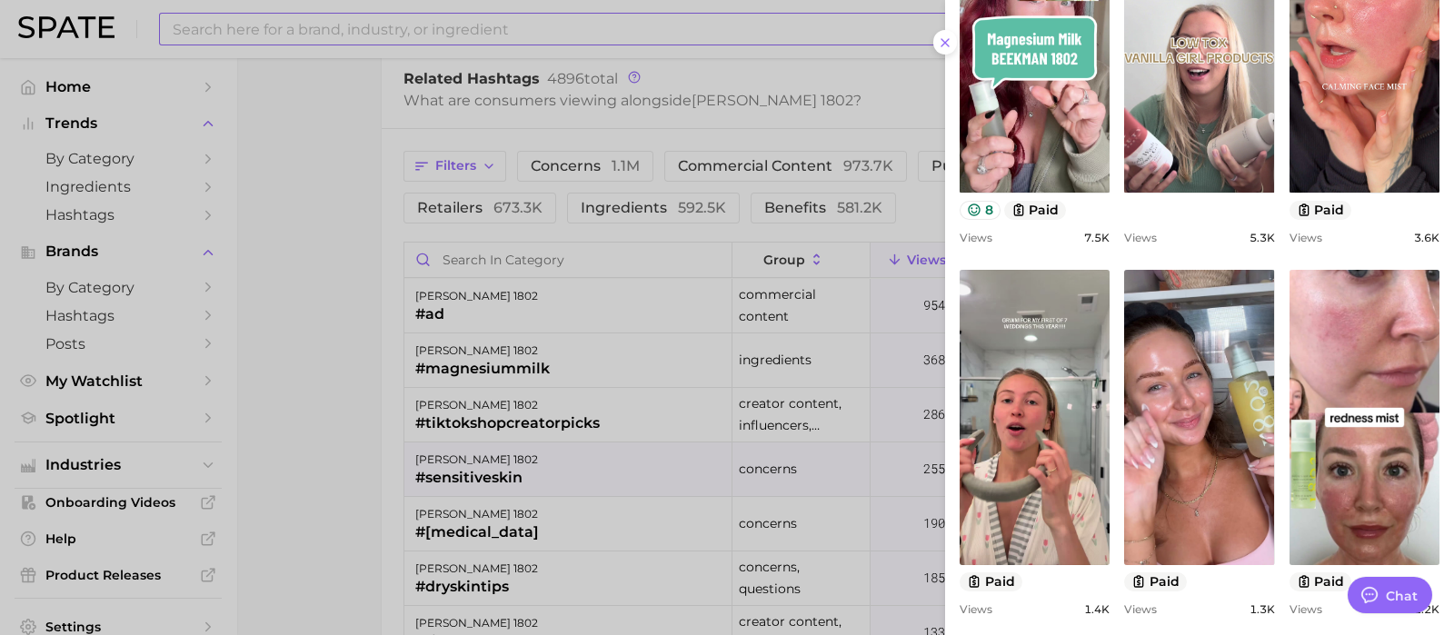  Describe the element at coordinates (1427, 237) in the screenshot. I see `span: 3.6k` at that location.